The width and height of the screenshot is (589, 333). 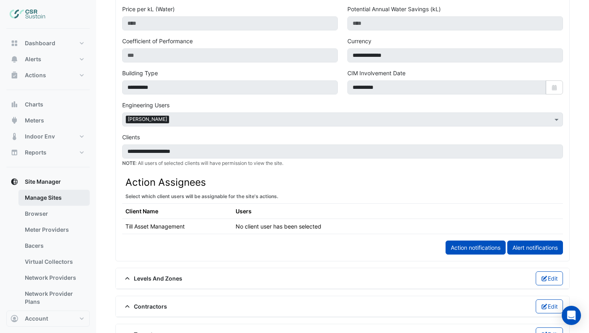 I want to click on app-icon: Meters, so click(x=14, y=121).